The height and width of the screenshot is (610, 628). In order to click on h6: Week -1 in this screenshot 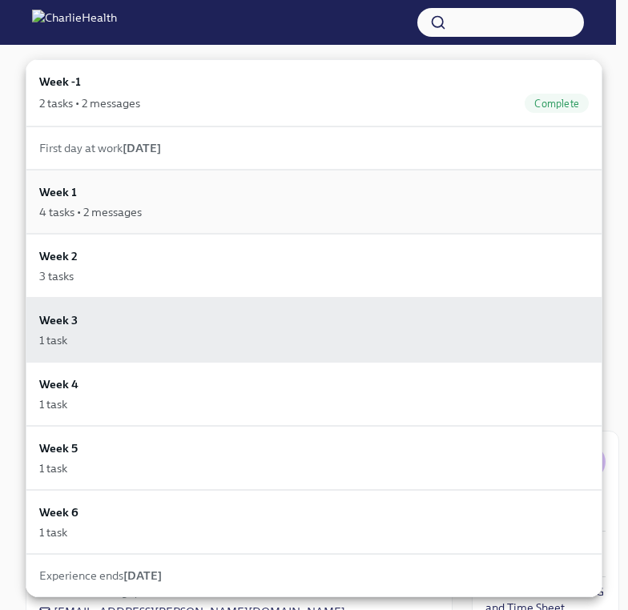, I will do `click(60, 82)`.